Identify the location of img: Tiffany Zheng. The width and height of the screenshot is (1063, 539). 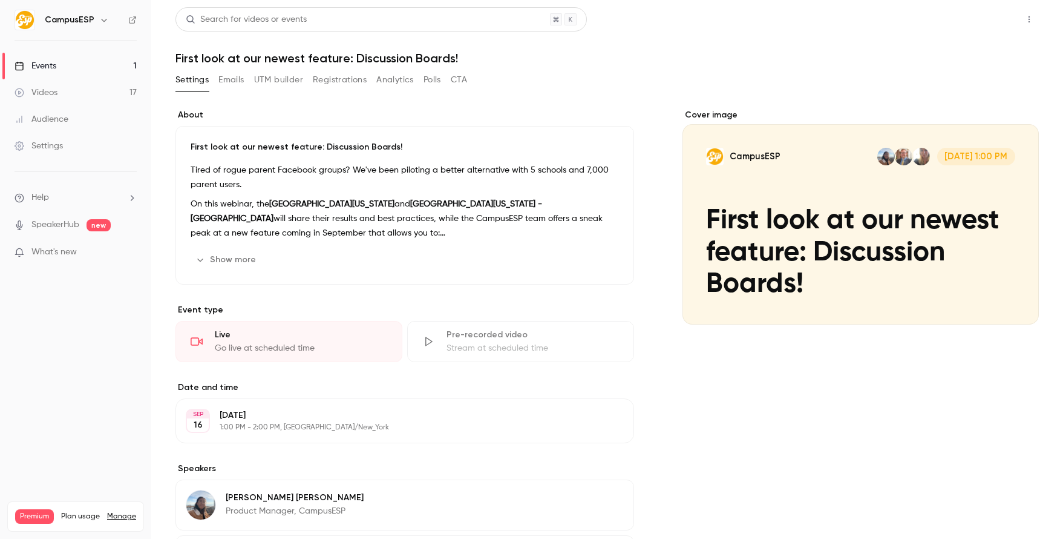
(201, 505).